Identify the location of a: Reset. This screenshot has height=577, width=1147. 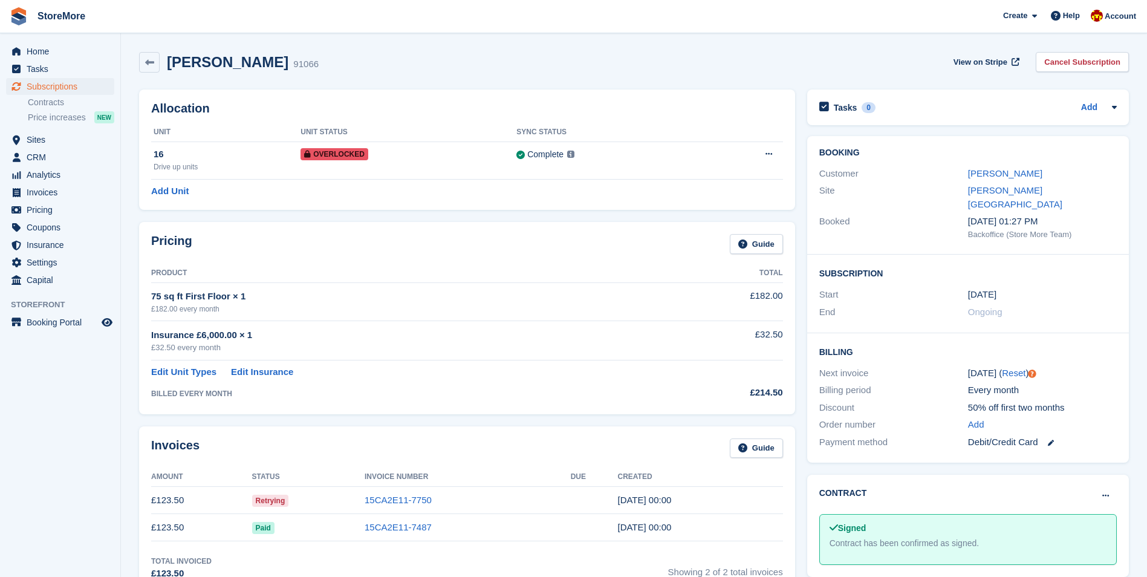
(1014, 373).